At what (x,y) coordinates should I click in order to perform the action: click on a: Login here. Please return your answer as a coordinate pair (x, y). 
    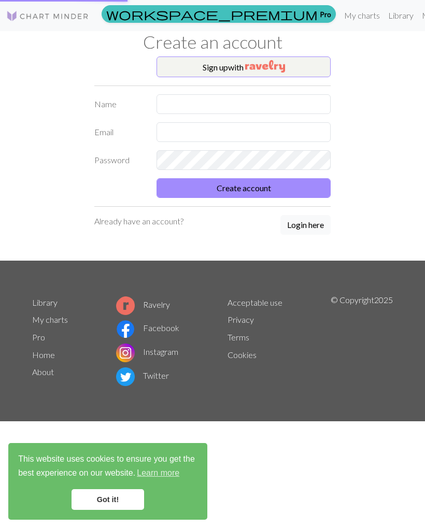
    Looking at the image, I should click on (305, 225).